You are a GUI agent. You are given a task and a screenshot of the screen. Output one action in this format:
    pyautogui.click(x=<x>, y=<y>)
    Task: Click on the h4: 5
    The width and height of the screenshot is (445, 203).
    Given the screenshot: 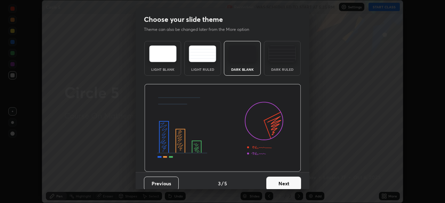 What is the action you would take?
    pyautogui.click(x=225, y=183)
    